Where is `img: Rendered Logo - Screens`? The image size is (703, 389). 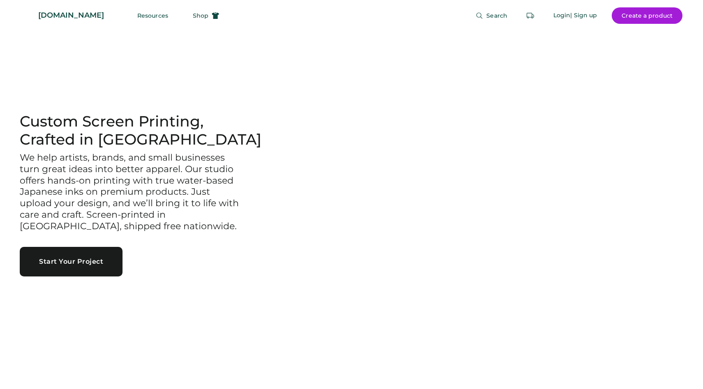
img: Rendered Logo - Screens is located at coordinates (28, 15).